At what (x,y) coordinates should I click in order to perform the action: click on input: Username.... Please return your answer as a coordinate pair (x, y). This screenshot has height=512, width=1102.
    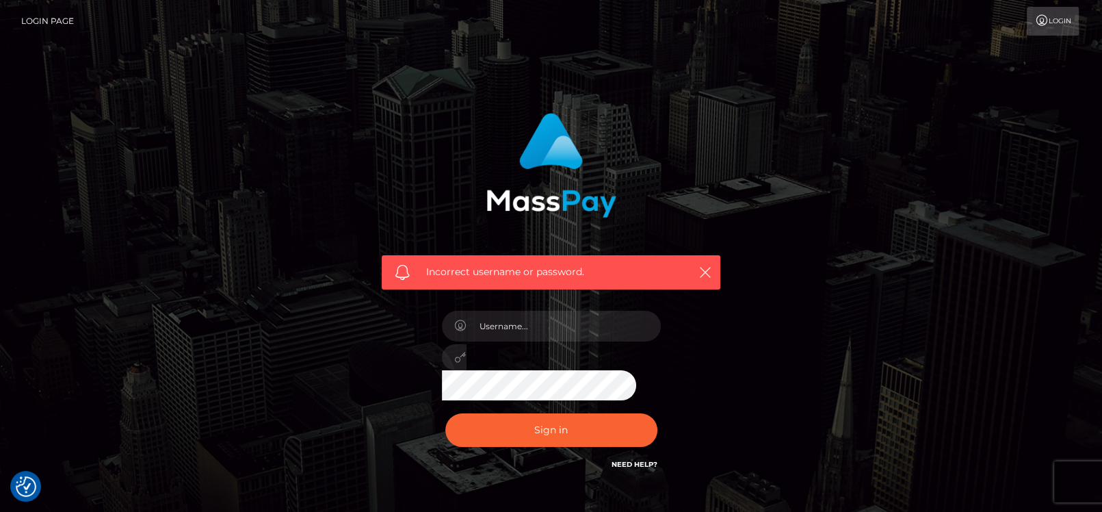
    Looking at the image, I should click on (564, 326).